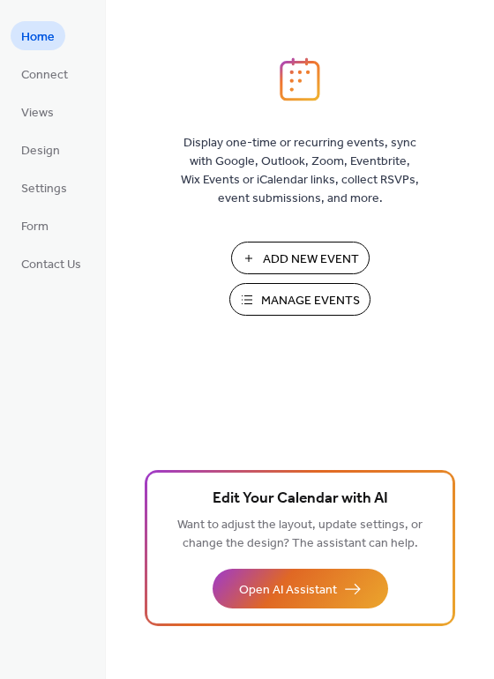  I want to click on span: Add New Event, so click(310, 259).